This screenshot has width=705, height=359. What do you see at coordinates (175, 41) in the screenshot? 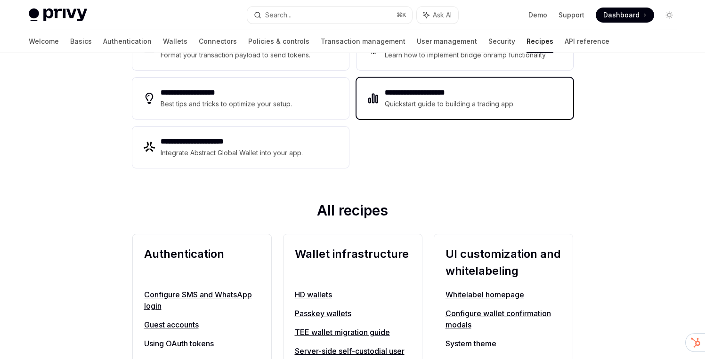
I see `a: Wallets` at bounding box center [175, 41].